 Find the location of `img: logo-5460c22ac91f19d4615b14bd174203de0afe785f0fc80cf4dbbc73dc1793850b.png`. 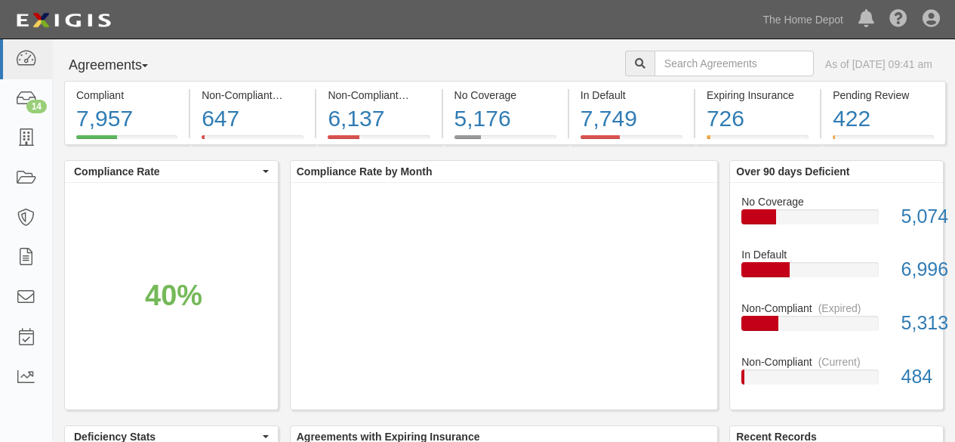

img: logo-5460c22ac91f19d4615b14bd174203de0afe785f0fc80cf4dbbc73dc1793850b.png is located at coordinates (63, 20).